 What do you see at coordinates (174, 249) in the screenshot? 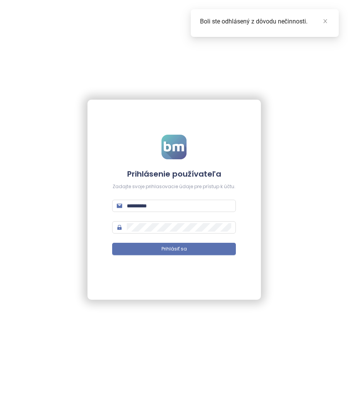
I see `span: Prihlásiť sa` at bounding box center [174, 249].